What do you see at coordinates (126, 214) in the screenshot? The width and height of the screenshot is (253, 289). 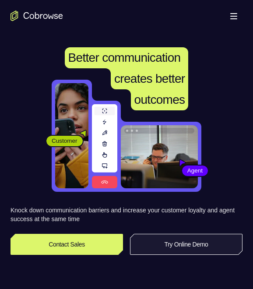 I see `p: Knock down communication barriers and increase your customer loyalty and agent success at the sam...` at bounding box center [126, 214].